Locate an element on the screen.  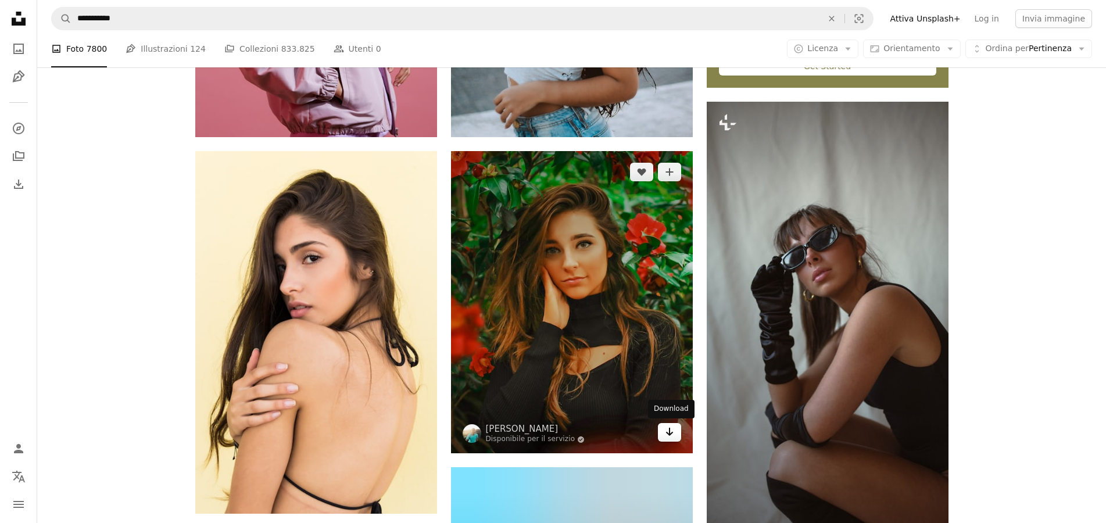
a: Cronologia download is located at coordinates (19, 184).